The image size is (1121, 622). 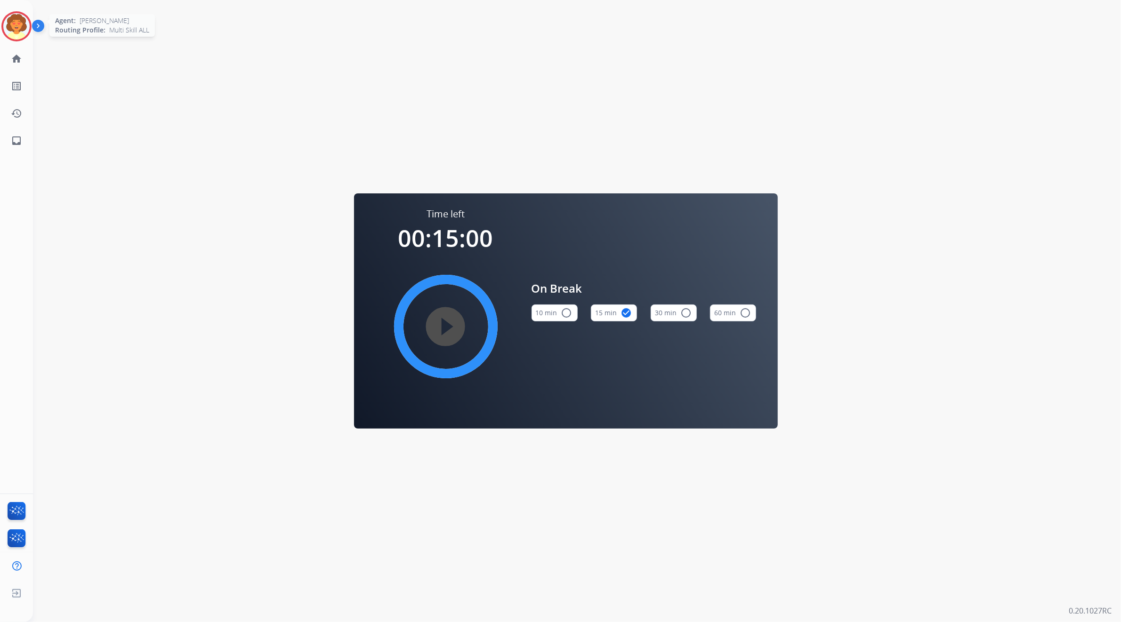 I want to click on mat-icon: check_circle, so click(x=626, y=313).